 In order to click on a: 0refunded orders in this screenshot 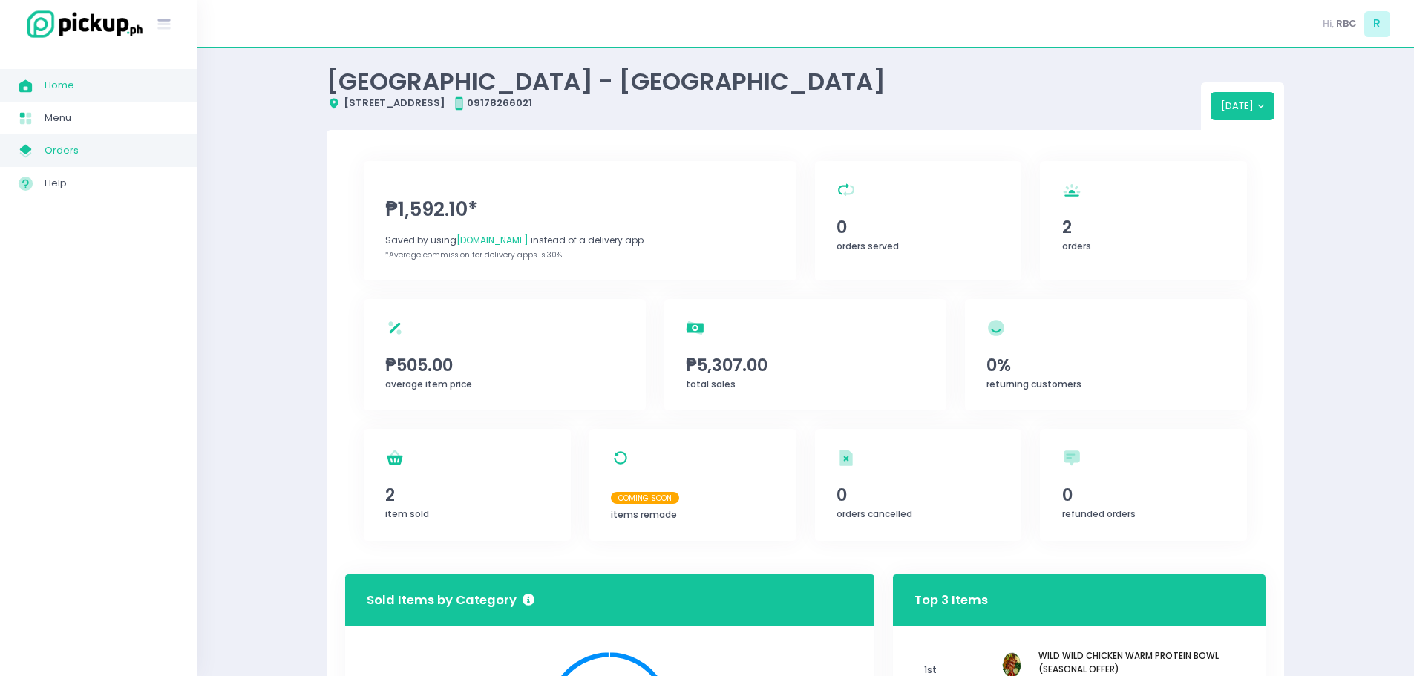, I will do `click(1143, 485)`.